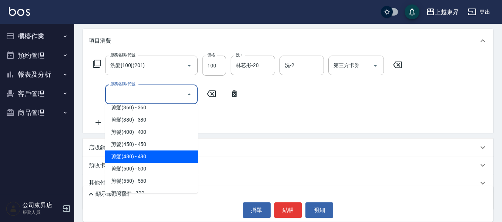 The width and height of the screenshot is (502, 222). I want to click on button: 明細, so click(319, 210).